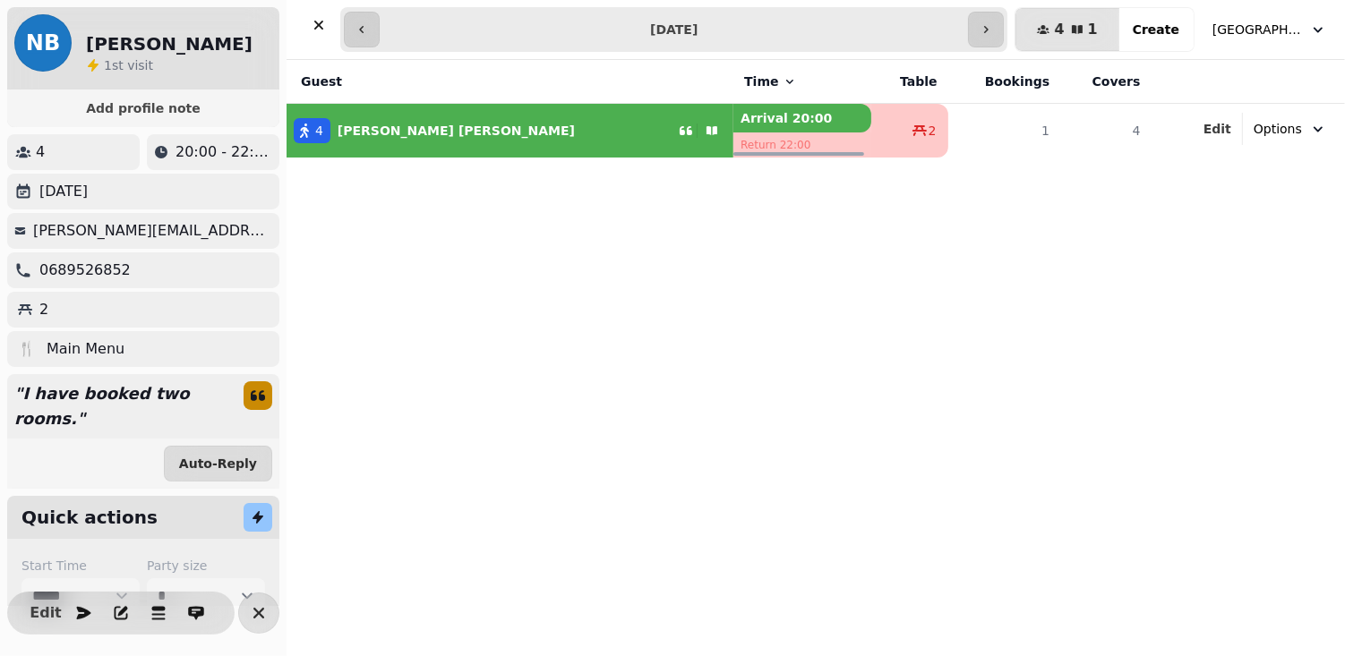  What do you see at coordinates (932, 131) in the screenshot?
I see `span: 2` at bounding box center [932, 131].